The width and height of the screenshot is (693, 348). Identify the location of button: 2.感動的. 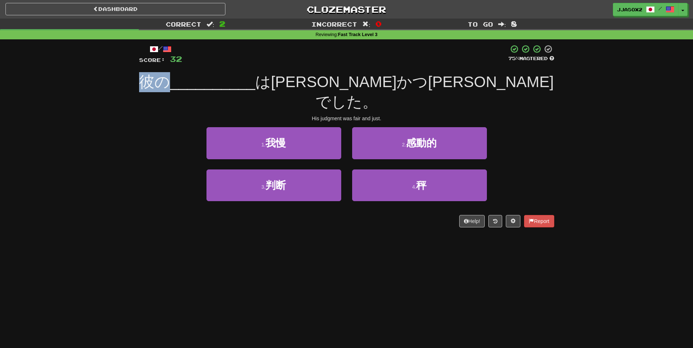
(419, 143).